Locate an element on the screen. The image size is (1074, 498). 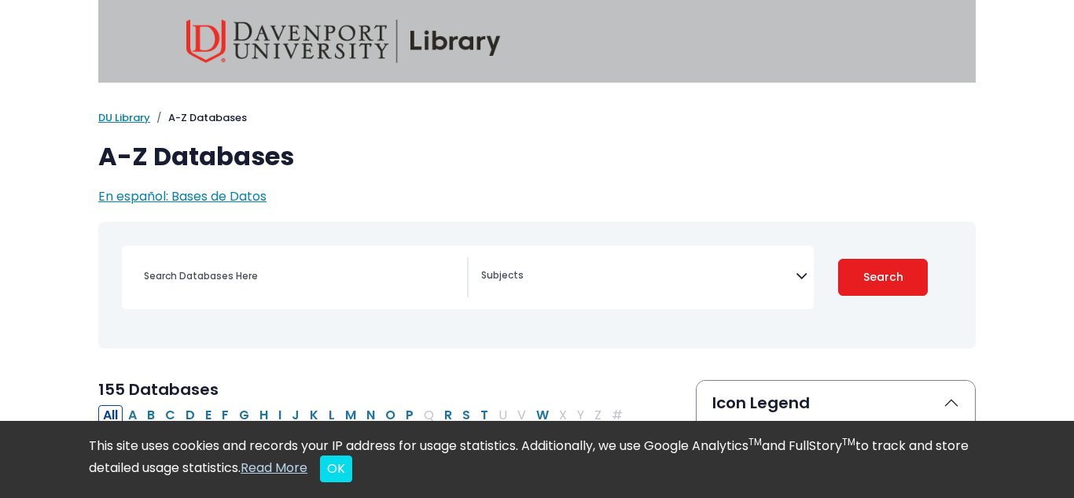
button: Filter Results S is located at coordinates (466, 415).